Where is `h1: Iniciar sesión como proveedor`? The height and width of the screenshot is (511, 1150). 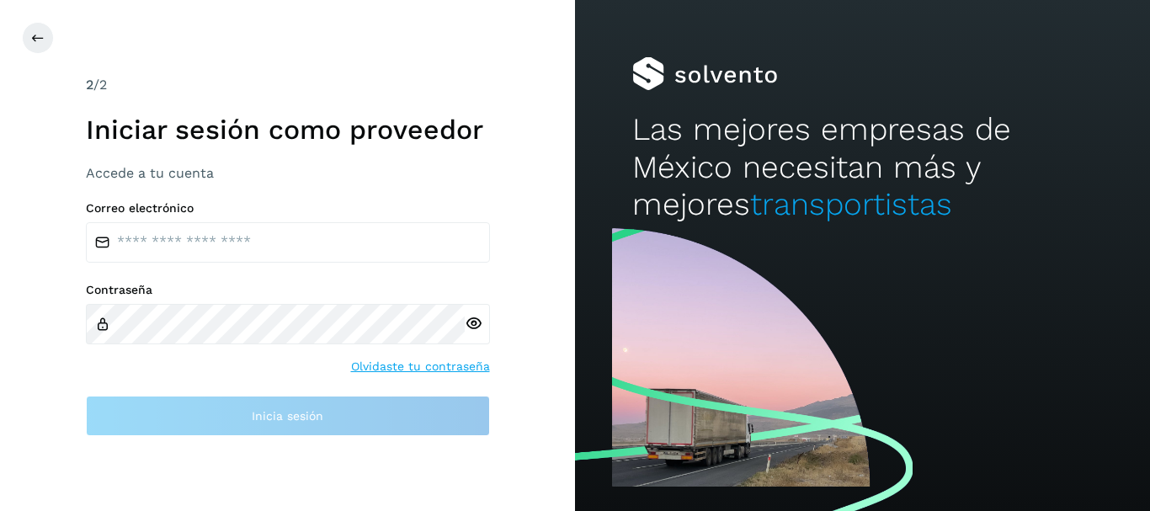 h1: Iniciar sesión como proveedor is located at coordinates (288, 130).